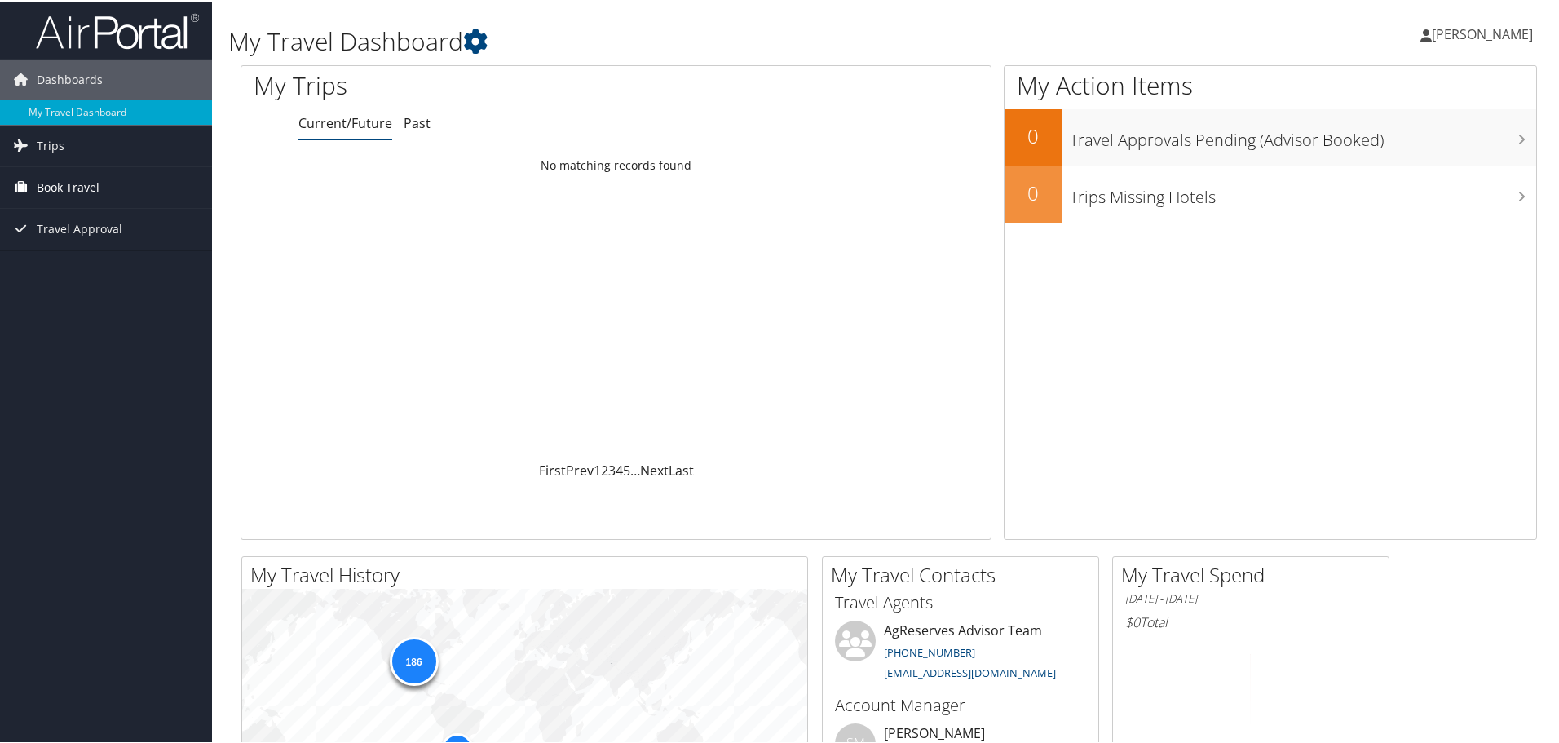 The image size is (1559, 743). Describe the element at coordinates (68, 186) in the screenshot. I see `span: Book Travel` at that location.